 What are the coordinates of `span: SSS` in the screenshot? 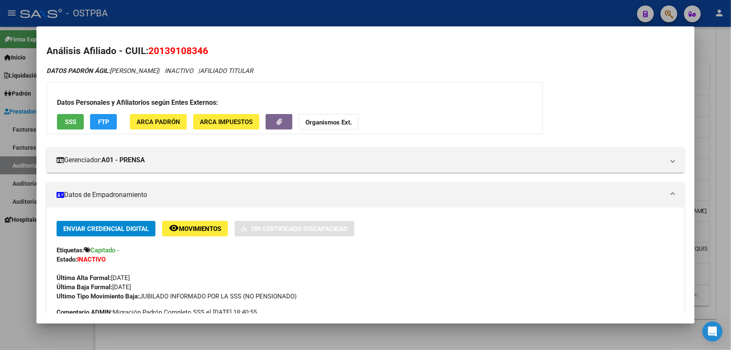 It's located at (70, 122).